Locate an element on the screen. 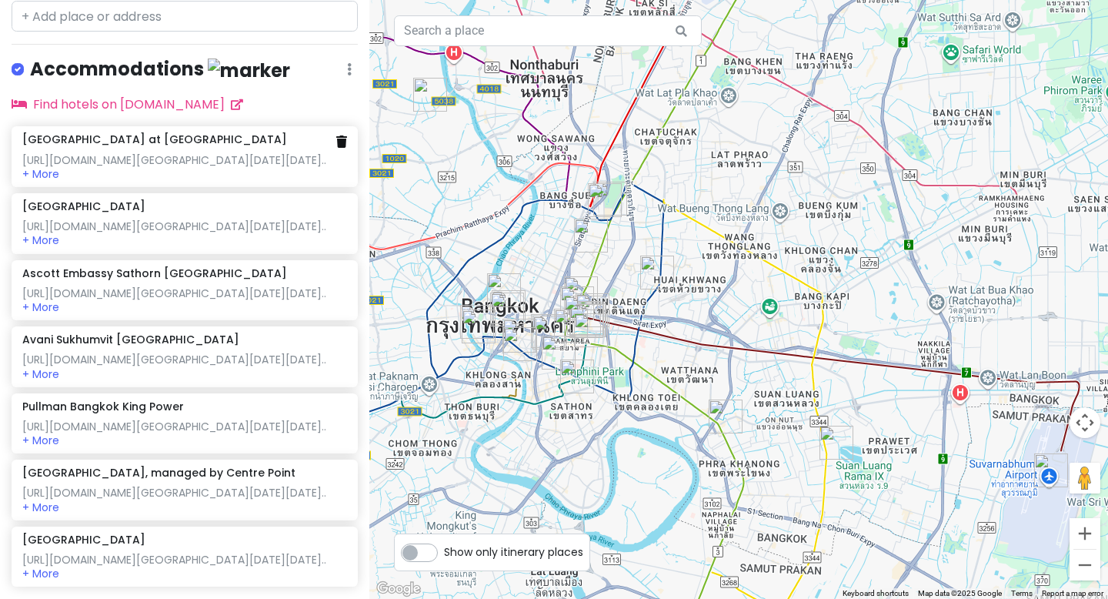  div: House of HEALS is located at coordinates (591, 330).